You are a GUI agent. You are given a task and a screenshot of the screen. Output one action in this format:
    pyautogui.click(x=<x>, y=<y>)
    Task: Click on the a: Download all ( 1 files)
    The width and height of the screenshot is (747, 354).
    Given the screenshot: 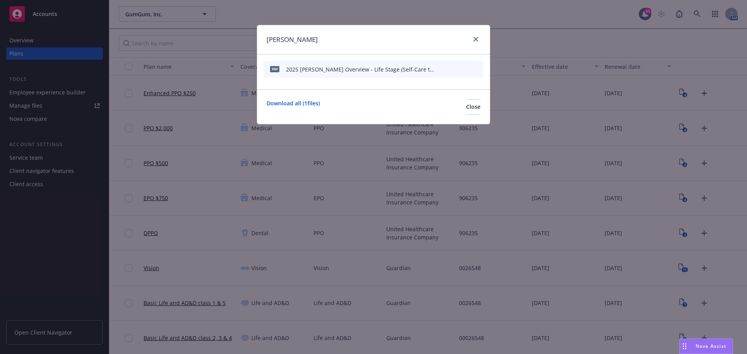 What is the action you would take?
    pyautogui.click(x=293, y=107)
    